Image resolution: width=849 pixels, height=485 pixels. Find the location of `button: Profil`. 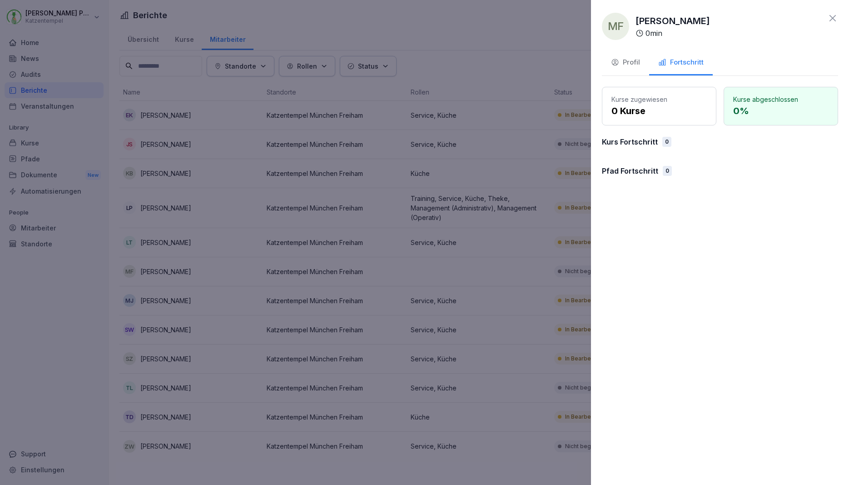

button: Profil is located at coordinates (626, 63).